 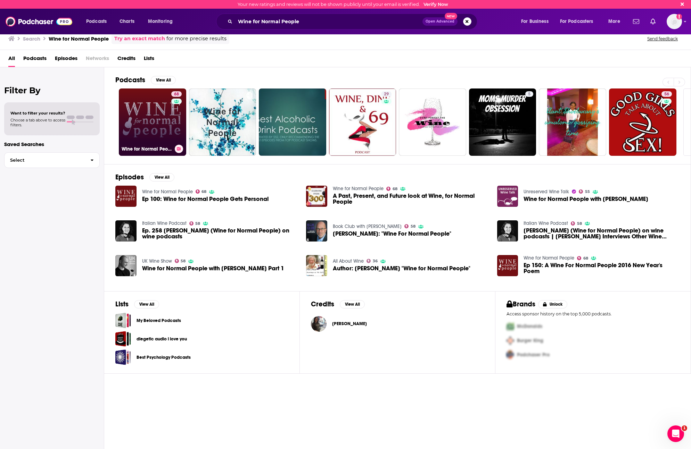 What do you see at coordinates (38, 113) in the screenshot?
I see `span: Want to filter your results?` at bounding box center [38, 113].